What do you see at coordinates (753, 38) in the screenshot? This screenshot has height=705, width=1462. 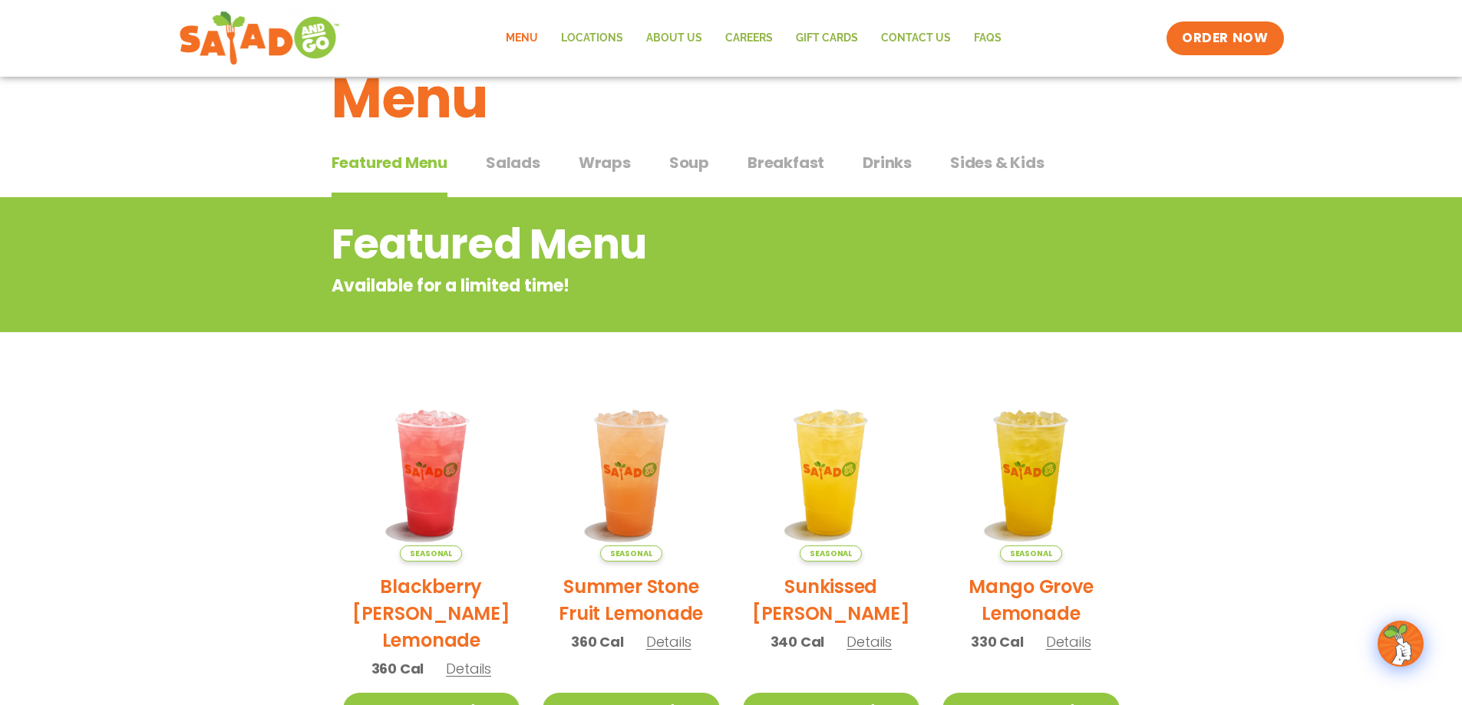 I see `nav: Menu` at bounding box center [753, 38].